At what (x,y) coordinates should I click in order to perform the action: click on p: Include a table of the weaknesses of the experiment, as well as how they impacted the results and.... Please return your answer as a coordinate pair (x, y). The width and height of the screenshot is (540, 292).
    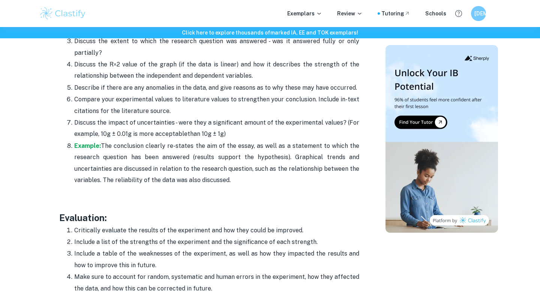
    Looking at the image, I should click on (217, 259).